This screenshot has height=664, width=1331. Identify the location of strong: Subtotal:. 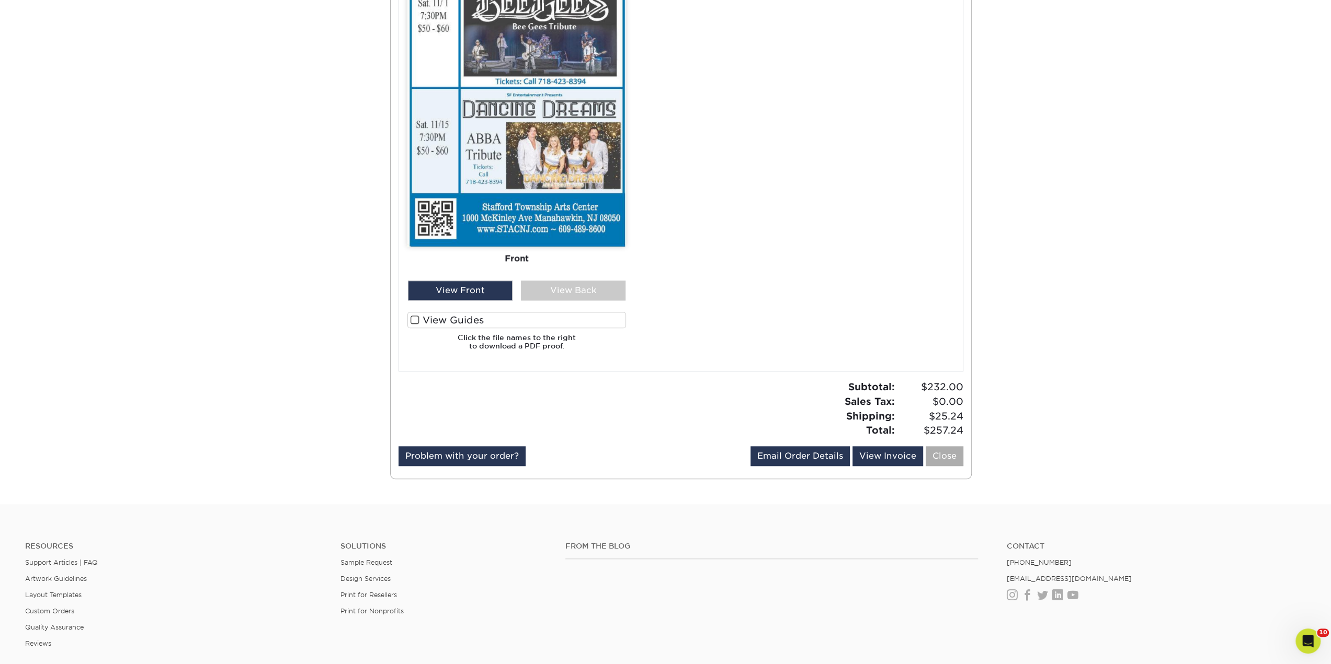
(871, 387).